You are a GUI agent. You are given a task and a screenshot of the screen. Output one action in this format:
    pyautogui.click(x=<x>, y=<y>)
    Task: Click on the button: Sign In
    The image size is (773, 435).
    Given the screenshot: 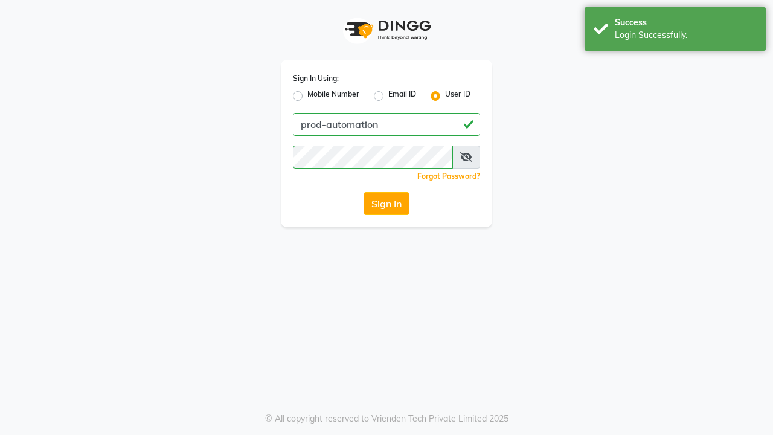 What is the action you would take?
    pyautogui.click(x=386, y=203)
    